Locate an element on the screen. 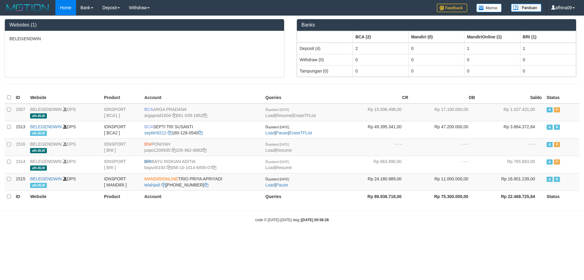 This screenshot has height=280, width=584. th: CR is located at coordinates (377, 97).